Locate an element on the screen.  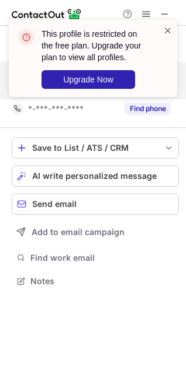
button: save-profile-one-click is located at coordinates (95, 148).